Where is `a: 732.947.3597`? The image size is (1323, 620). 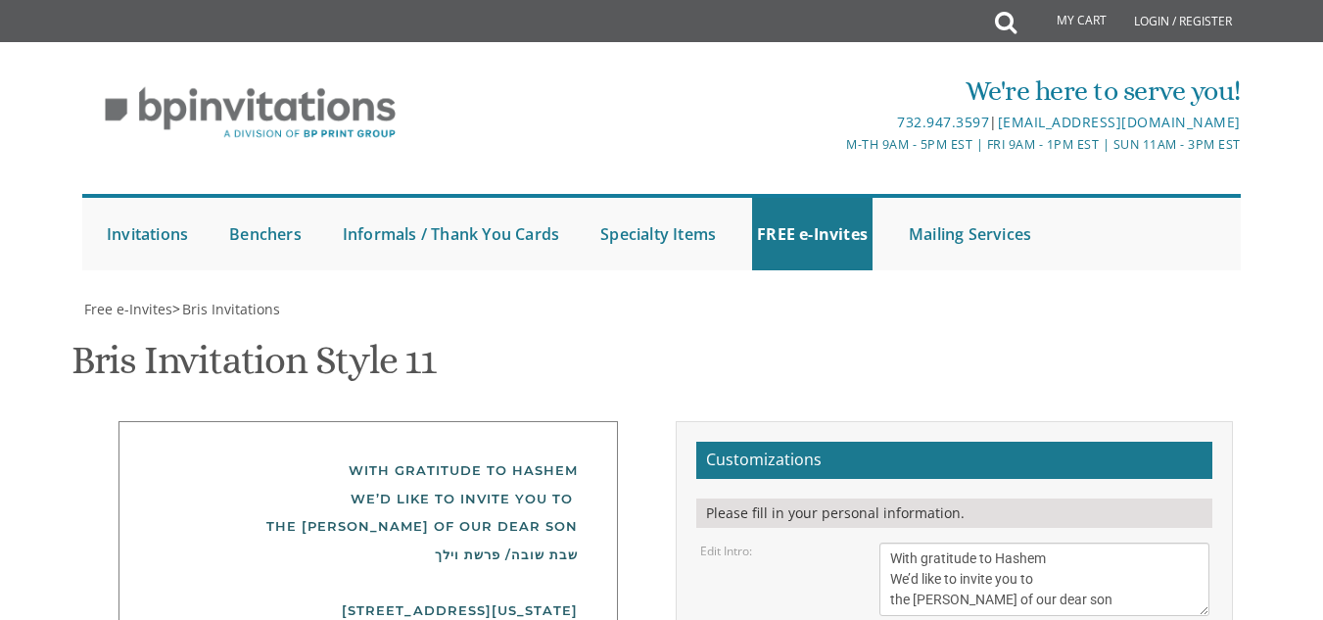
a: 732.947.3597 is located at coordinates (943, 121).